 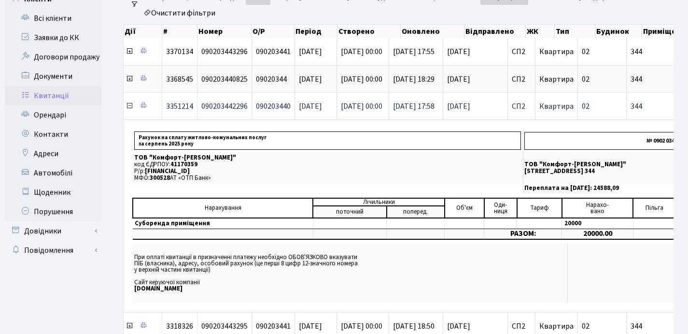 I want to click on td: Пільга, so click(x=654, y=208).